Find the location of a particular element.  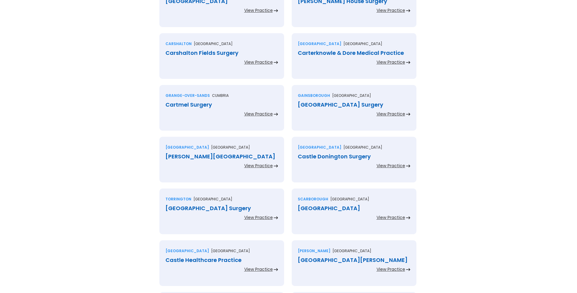

p: Cumbria is located at coordinates (220, 96).